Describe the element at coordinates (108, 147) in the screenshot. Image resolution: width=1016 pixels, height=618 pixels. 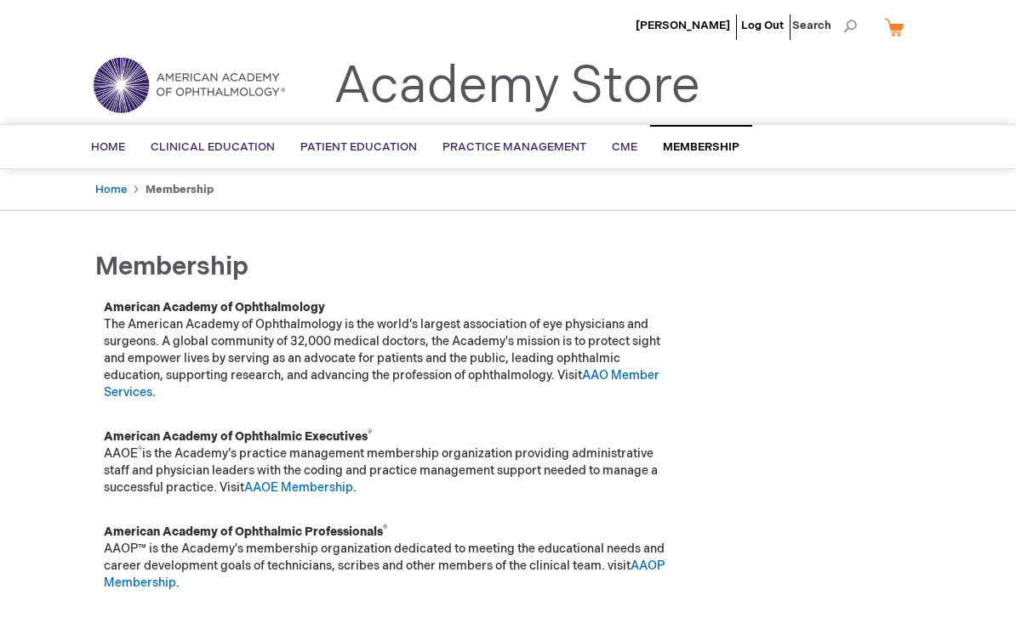
I see `span: Home` at that location.